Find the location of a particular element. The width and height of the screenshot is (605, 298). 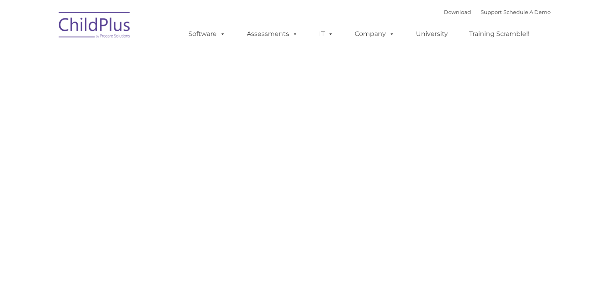

a: Training Scramble!! is located at coordinates (499, 34).